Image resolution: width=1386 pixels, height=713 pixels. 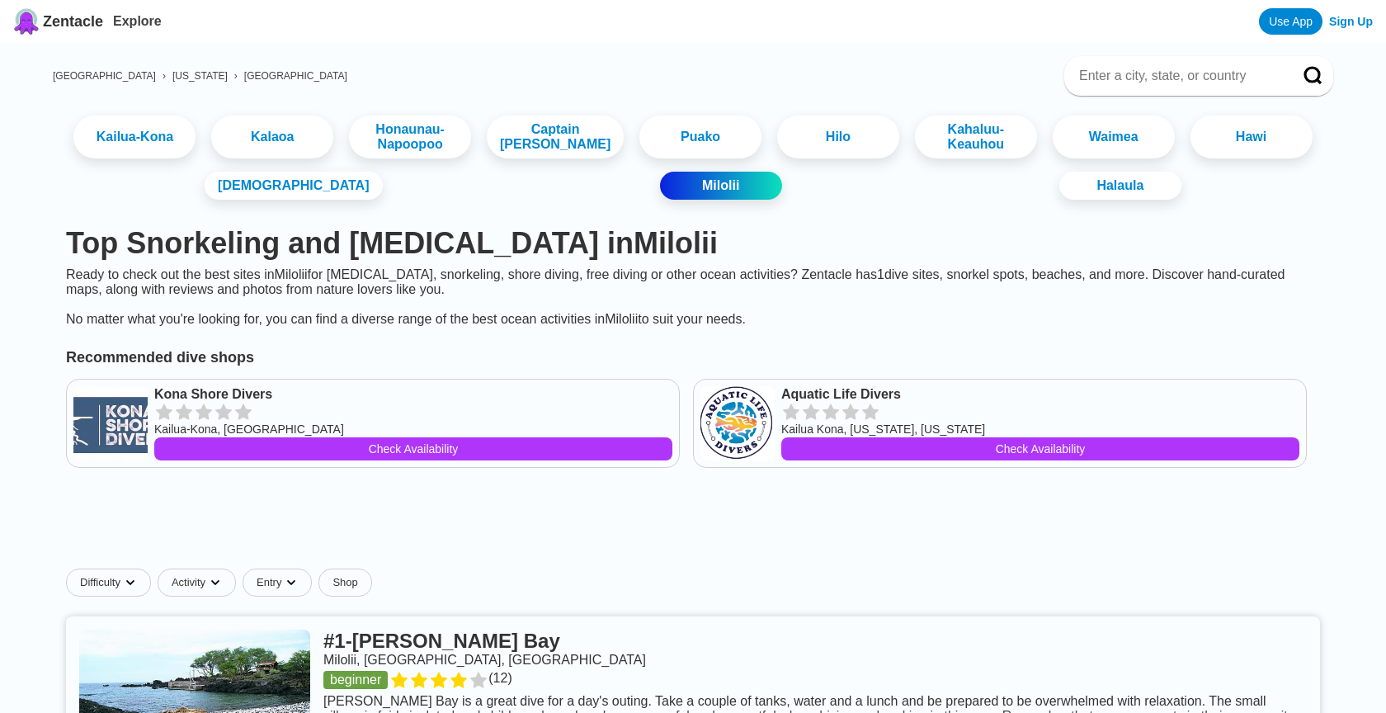 What do you see at coordinates (58, 21) in the screenshot?
I see `a: Zentacle logoZentacle` at bounding box center [58, 21].